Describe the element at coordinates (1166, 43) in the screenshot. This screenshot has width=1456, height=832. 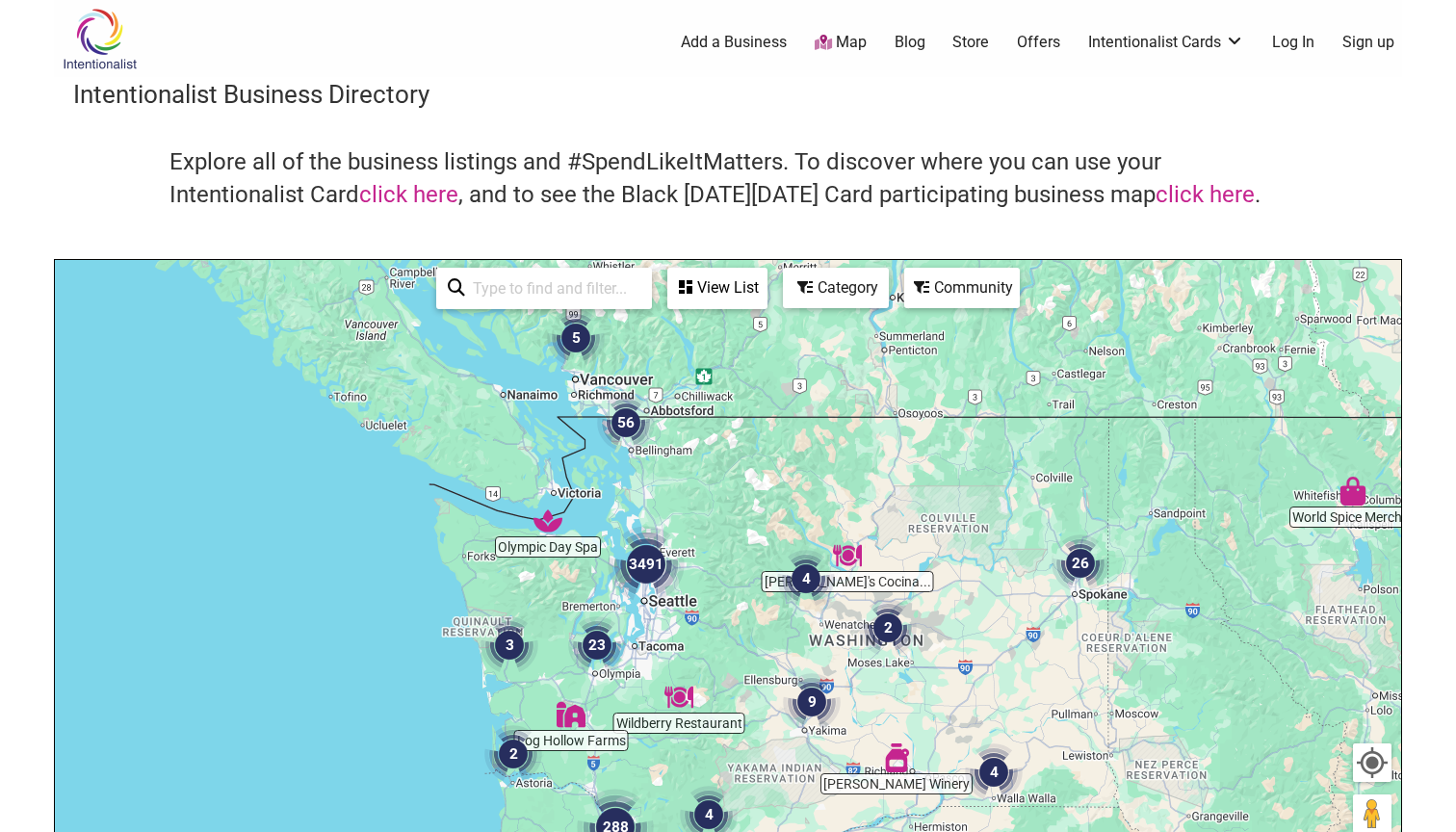
I see `a: Intentionalist Cards` at that location.